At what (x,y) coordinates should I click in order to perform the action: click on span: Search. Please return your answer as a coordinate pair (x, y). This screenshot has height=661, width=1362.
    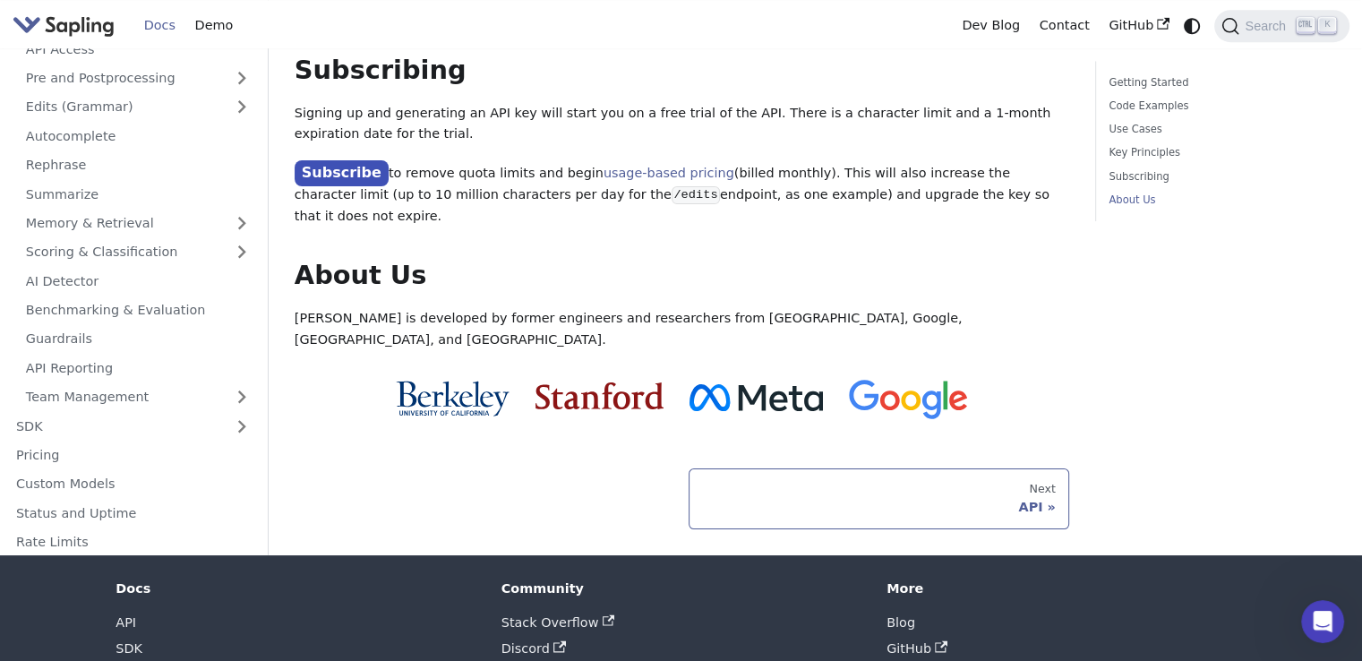
    Looking at the image, I should click on (1268, 26).